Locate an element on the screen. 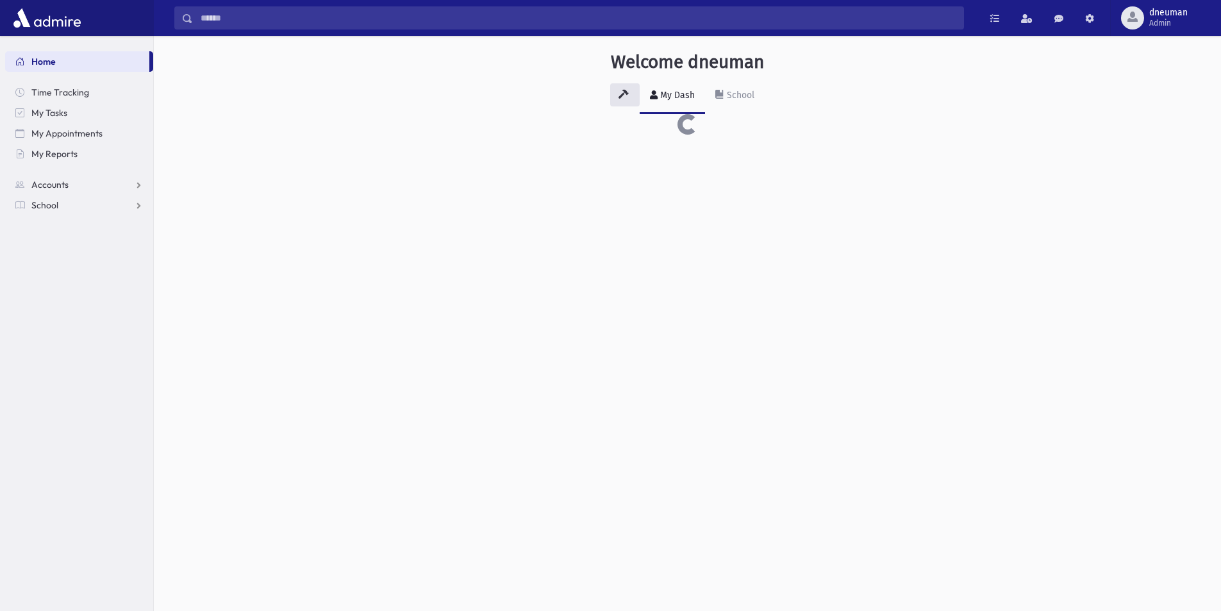  span: My Tasks is located at coordinates (49, 113).